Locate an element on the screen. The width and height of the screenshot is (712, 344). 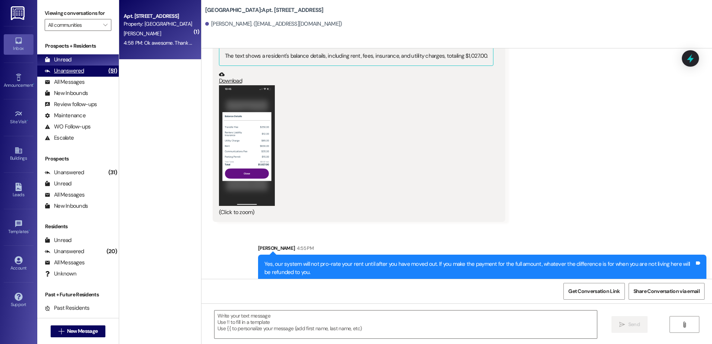
div: Maintenance is located at coordinates (65, 115).